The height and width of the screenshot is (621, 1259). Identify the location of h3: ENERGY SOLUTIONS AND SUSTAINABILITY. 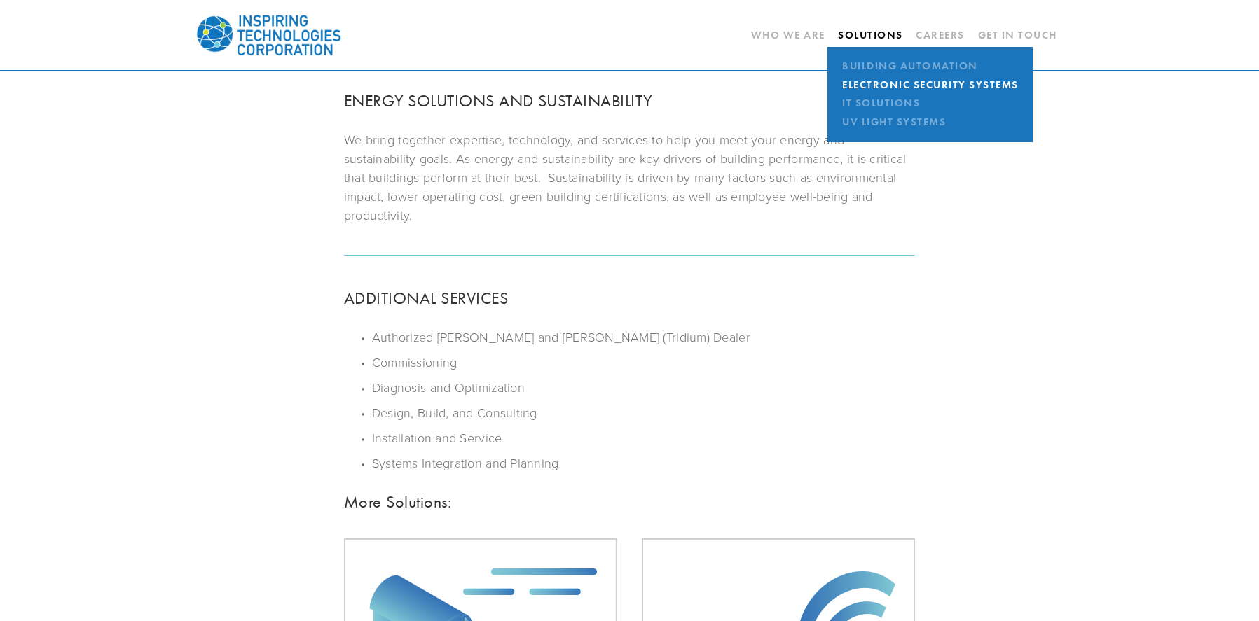
(629, 101).